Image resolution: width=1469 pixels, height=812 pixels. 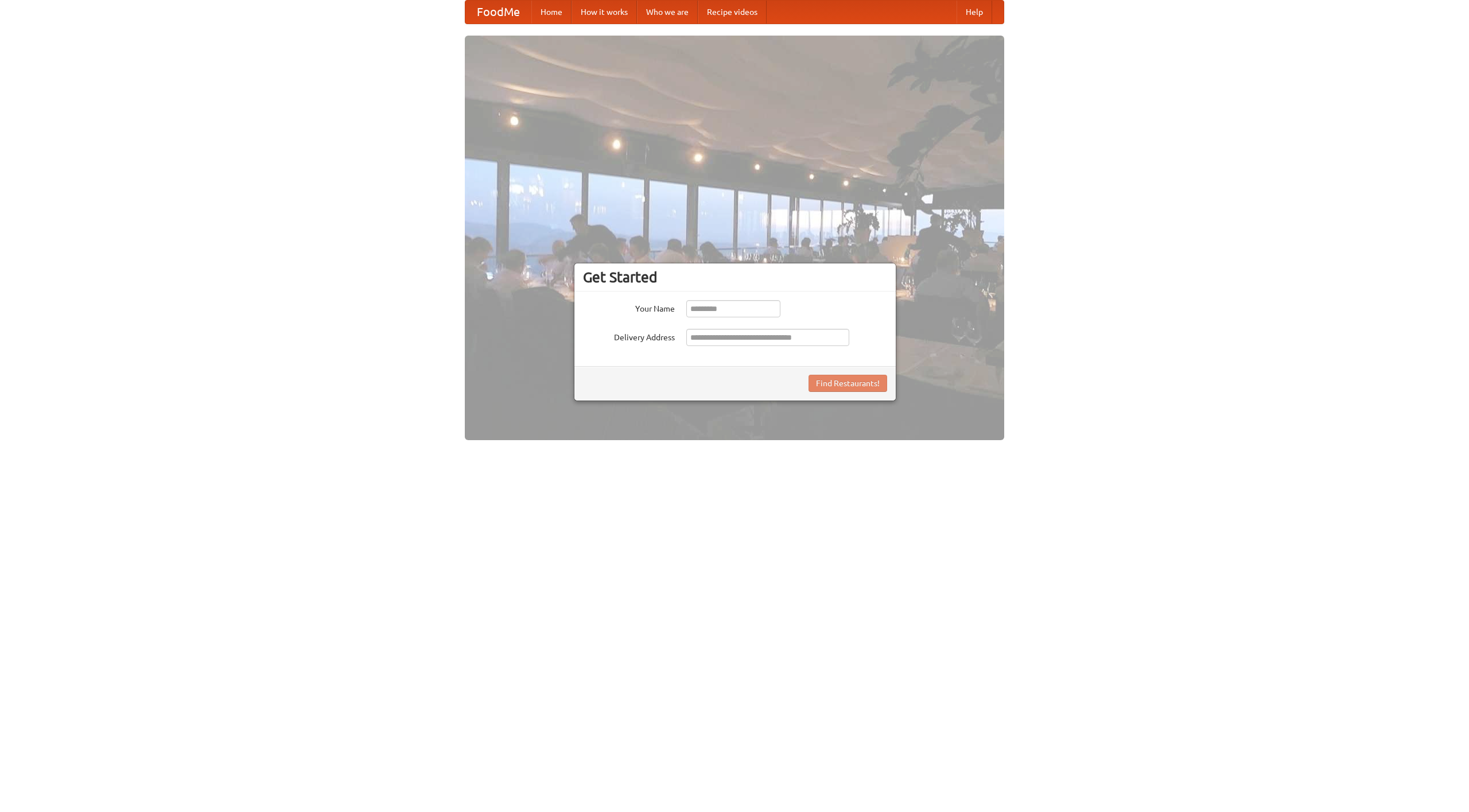 What do you see at coordinates (668, 12) in the screenshot?
I see `a: Who we are` at bounding box center [668, 12].